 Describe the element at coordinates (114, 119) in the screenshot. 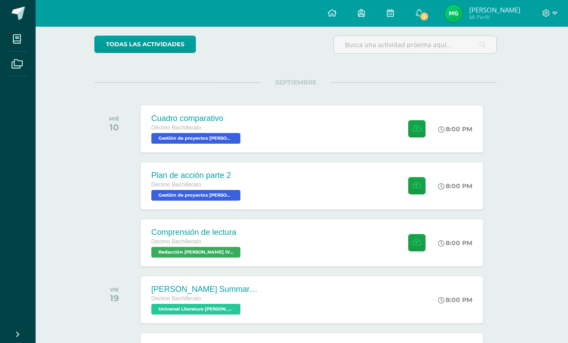

I see `div: MIÉ` at that location.